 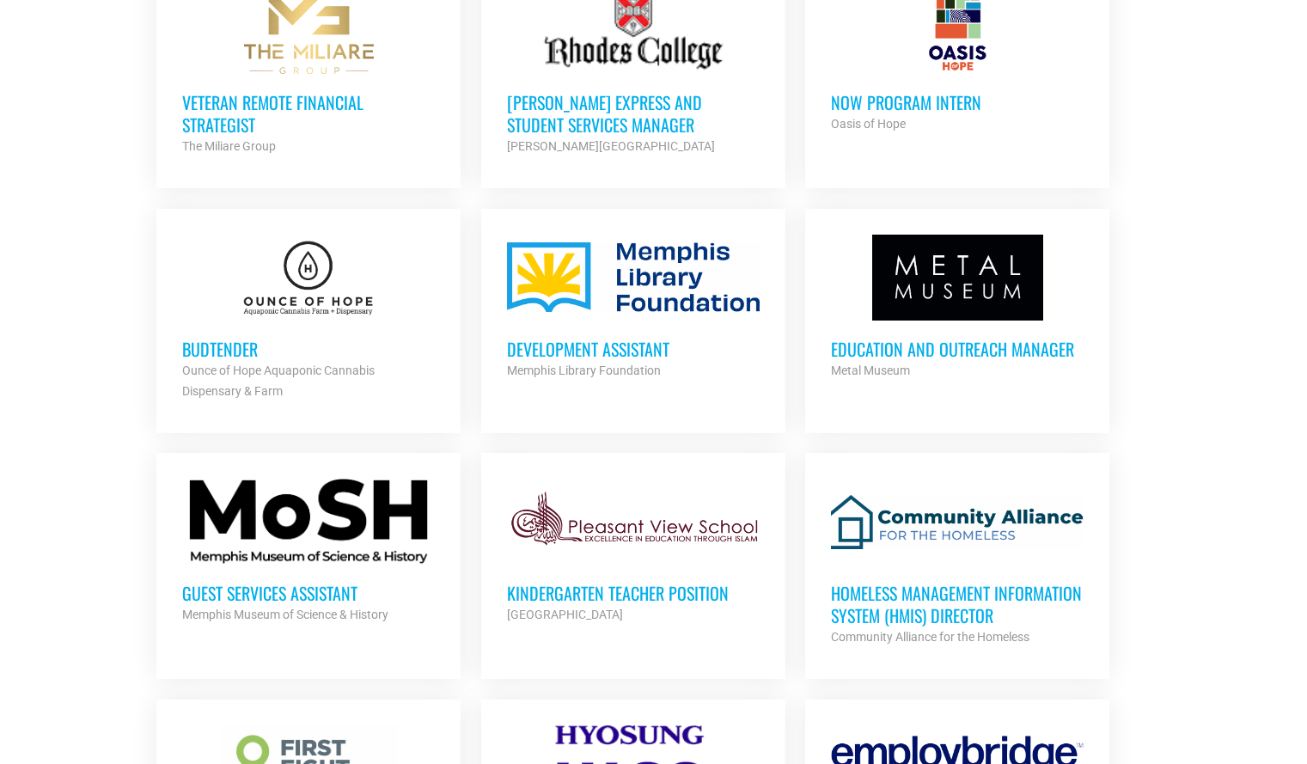 What do you see at coordinates (633, 349) in the screenshot?
I see `h3: Development Assistant` at bounding box center [633, 349].